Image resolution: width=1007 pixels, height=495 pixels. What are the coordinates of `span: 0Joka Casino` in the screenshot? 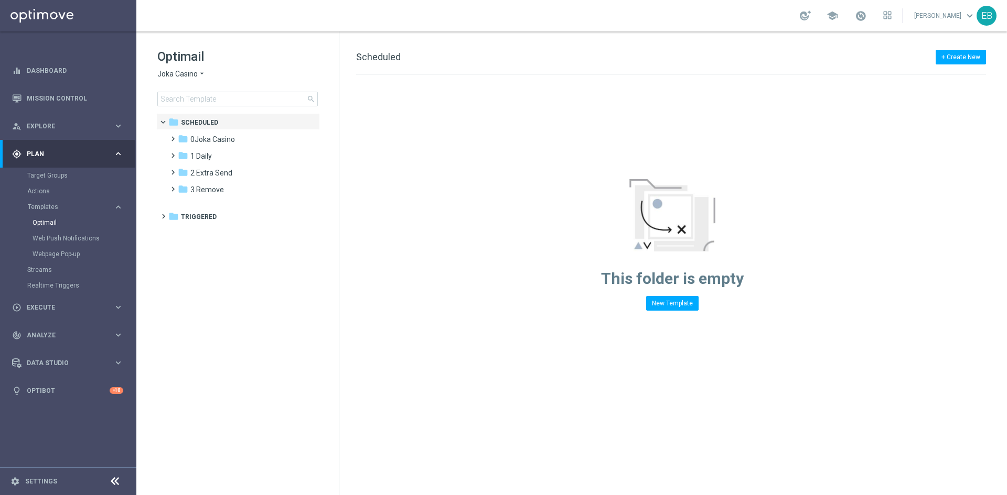 It's located at (212, 139).